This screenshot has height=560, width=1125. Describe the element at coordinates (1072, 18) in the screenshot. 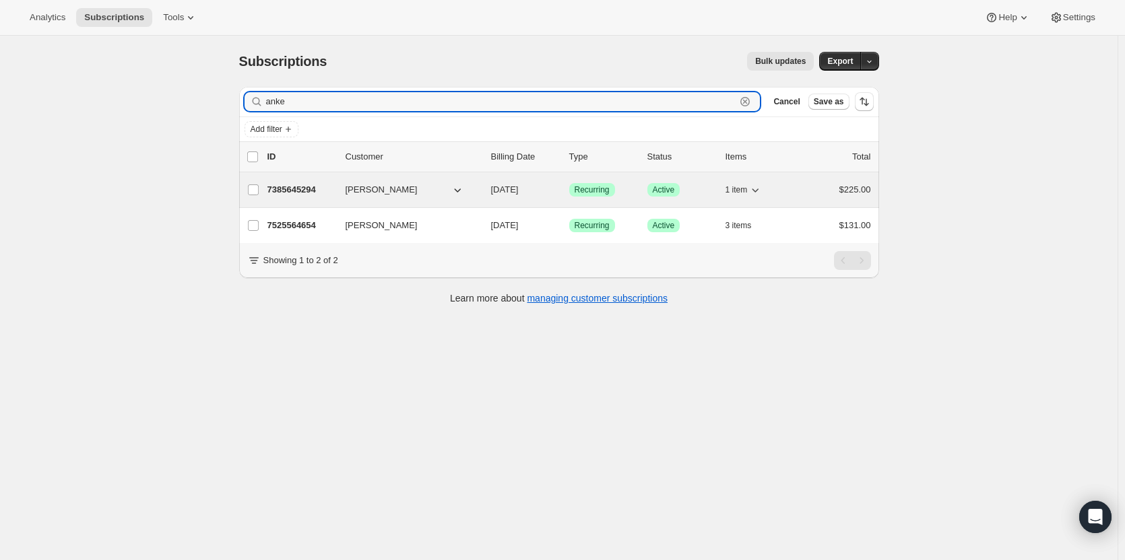

I see `button: Settings` at that location.